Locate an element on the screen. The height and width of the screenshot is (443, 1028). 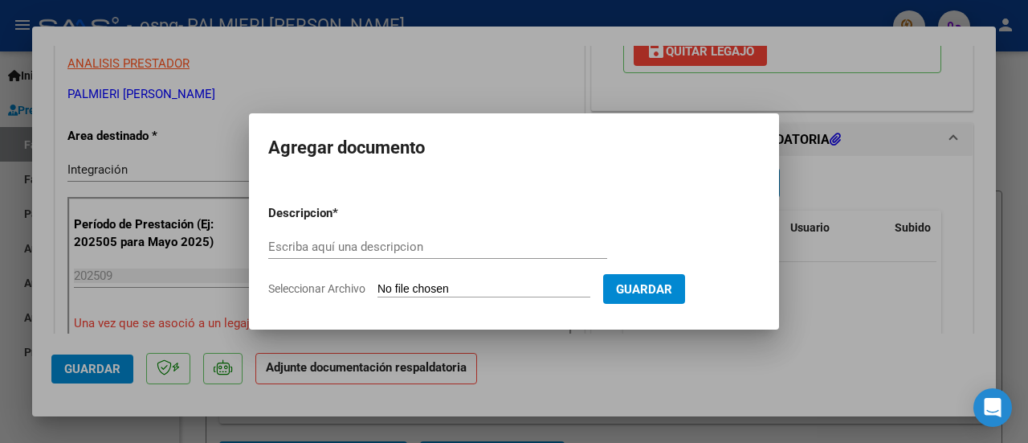
p: Descripcion is located at coordinates (342, 213).